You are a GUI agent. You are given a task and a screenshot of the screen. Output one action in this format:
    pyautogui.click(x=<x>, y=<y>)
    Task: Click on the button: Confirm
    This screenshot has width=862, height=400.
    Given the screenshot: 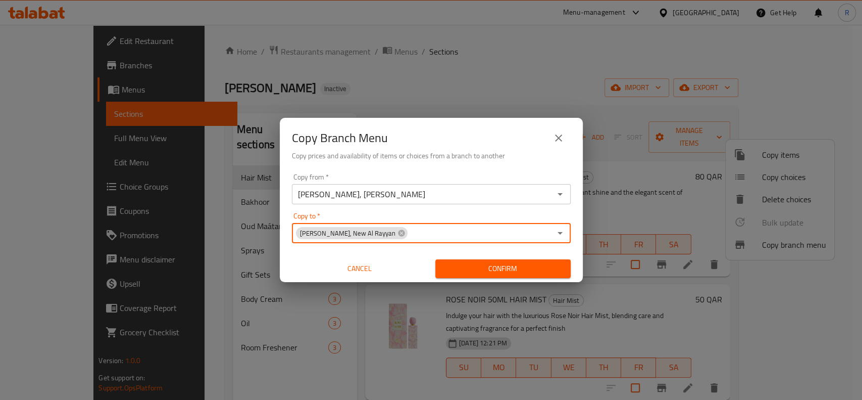 What is the action you would take?
    pyautogui.click(x=503, y=268)
    